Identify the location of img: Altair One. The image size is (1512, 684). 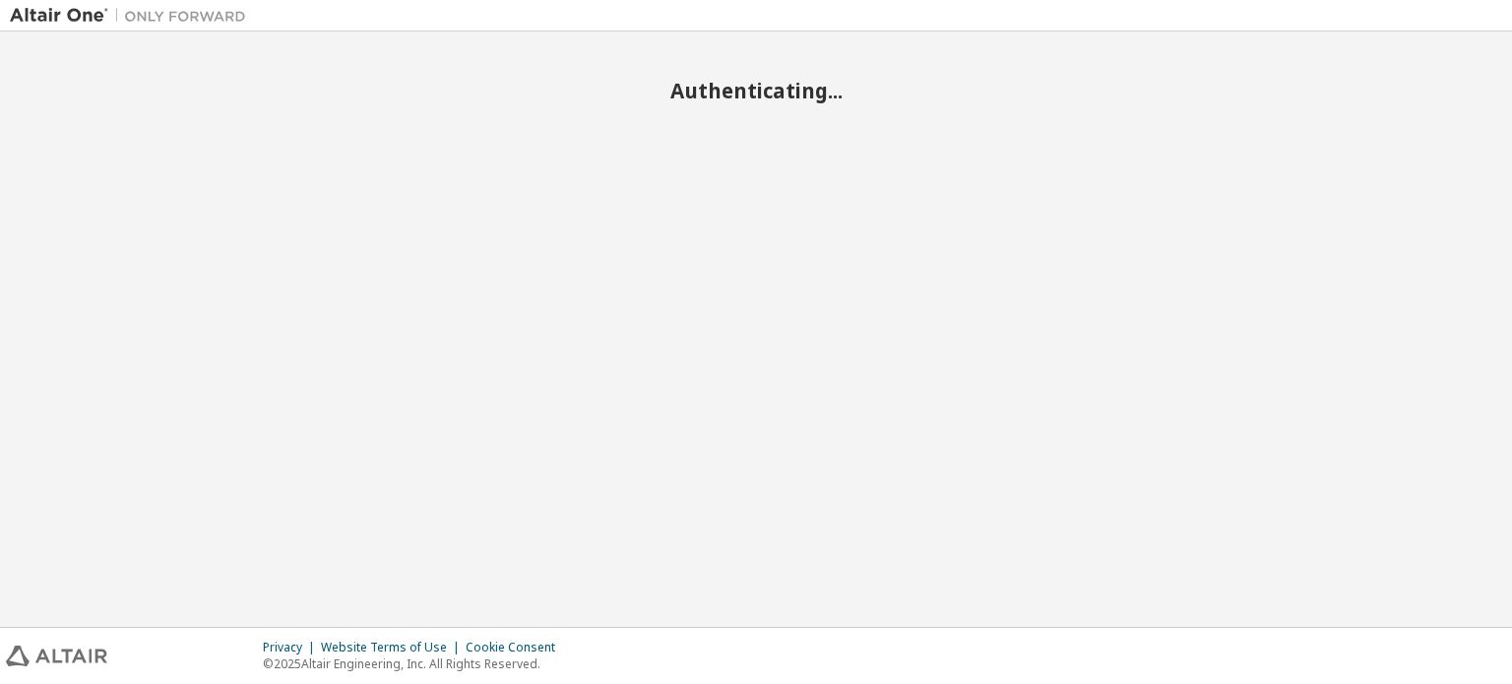
(133, 16).